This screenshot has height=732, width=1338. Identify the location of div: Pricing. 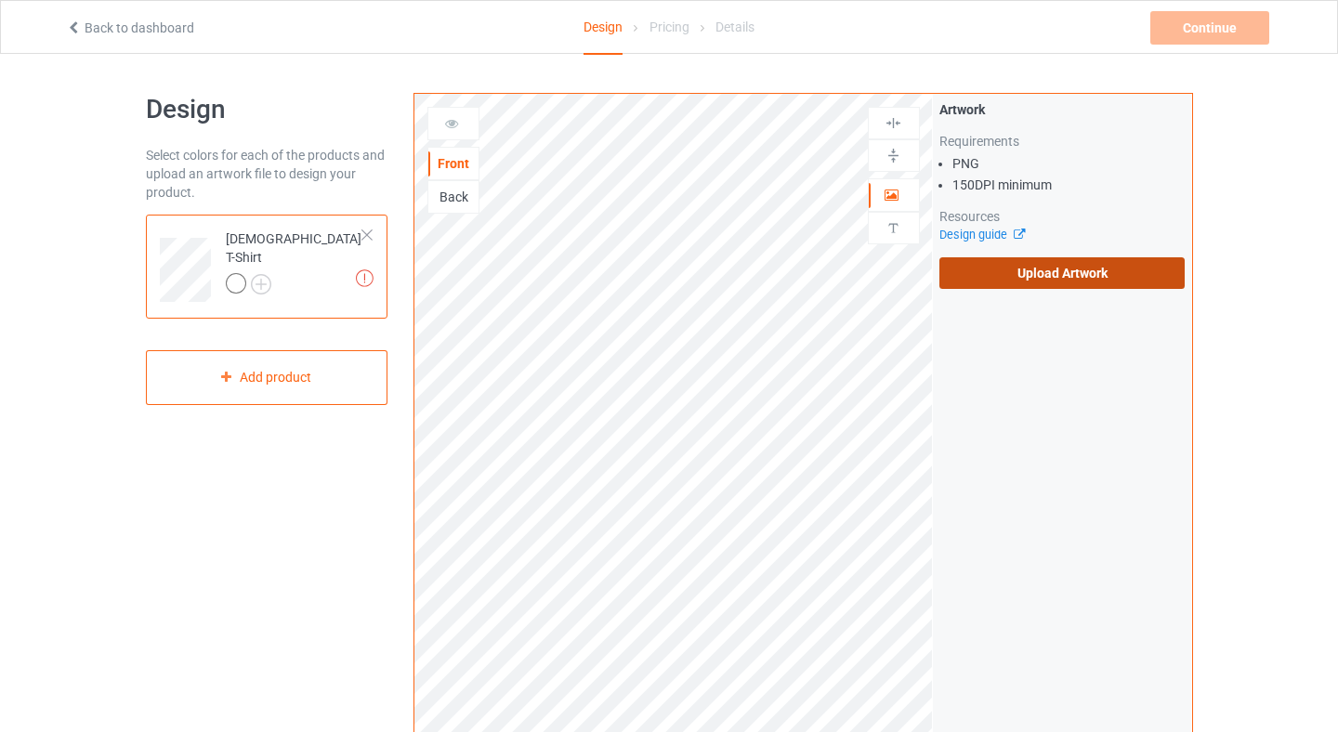
(669, 27).